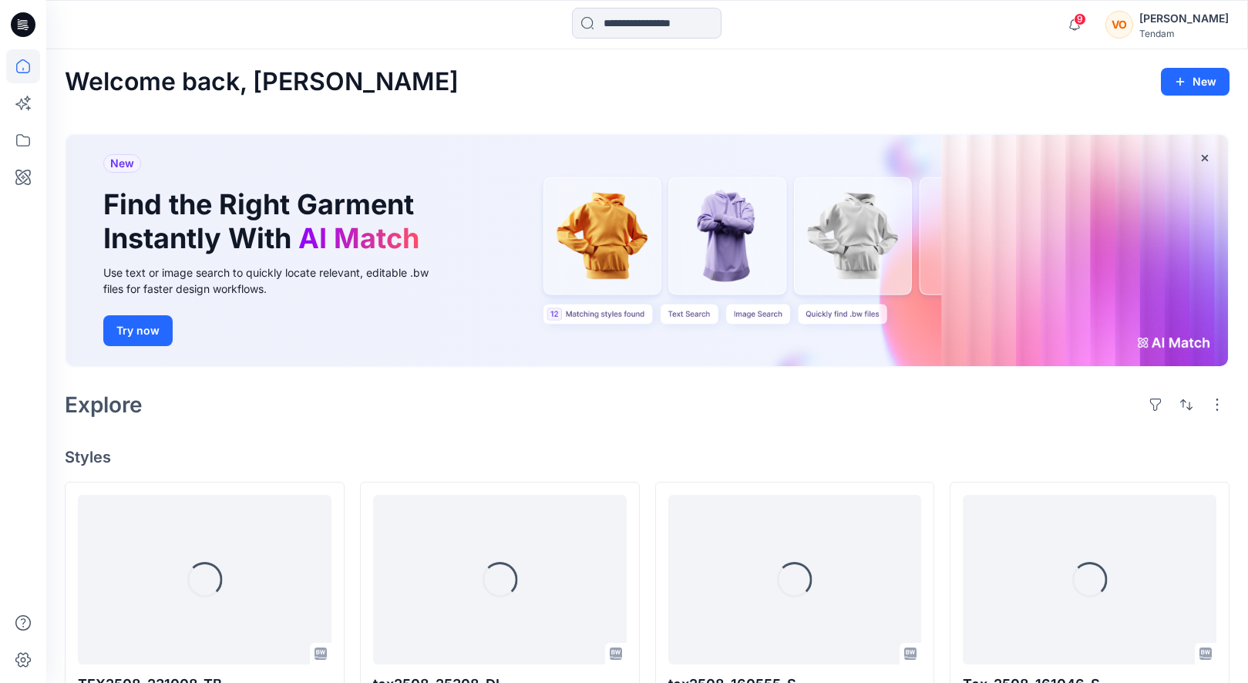  Describe the element at coordinates (358, 238) in the screenshot. I see `span: AI Match` at that location.